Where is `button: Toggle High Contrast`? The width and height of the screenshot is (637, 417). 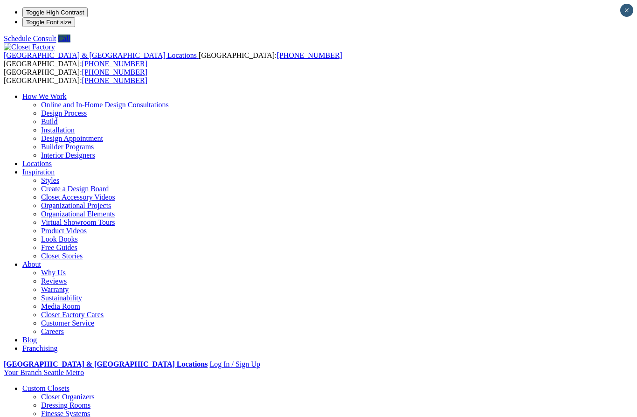
button: Toggle High Contrast is located at coordinates (55, 12).